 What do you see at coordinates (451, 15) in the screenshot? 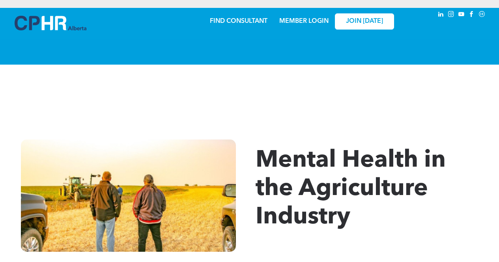
I see `a: instagram` at bounding box center [451, 15].